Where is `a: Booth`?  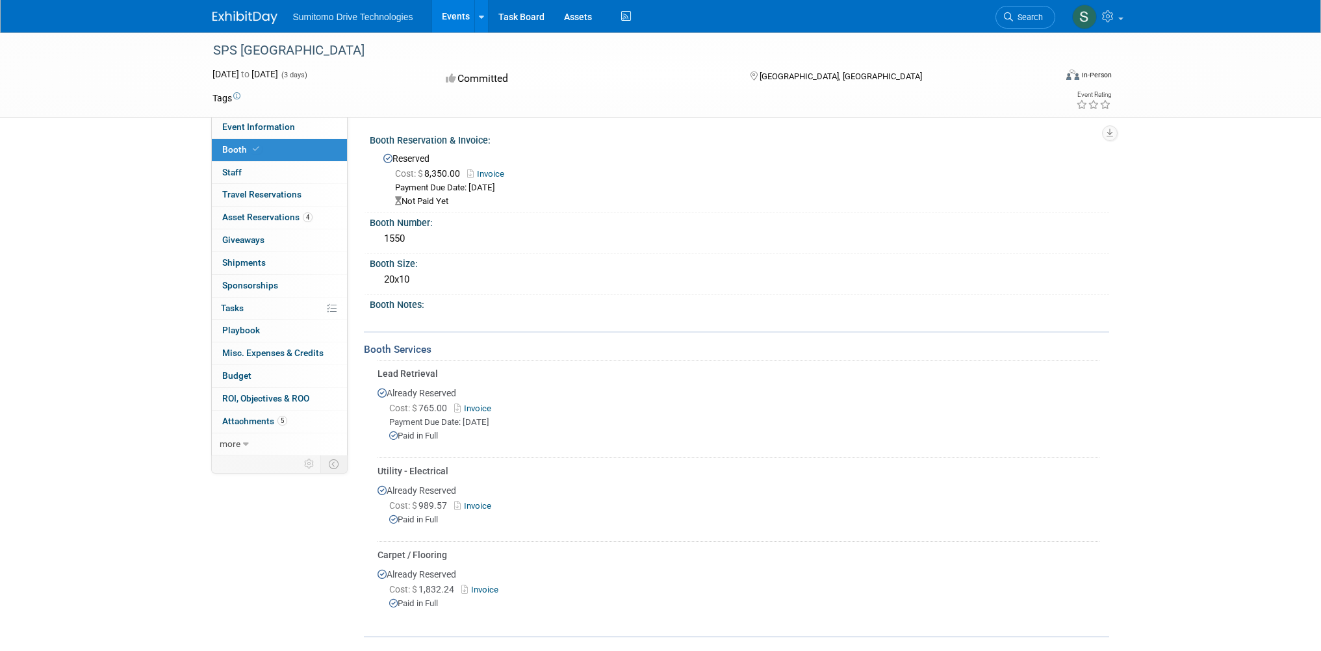 a: Booth is located at coordinates (279, 150).